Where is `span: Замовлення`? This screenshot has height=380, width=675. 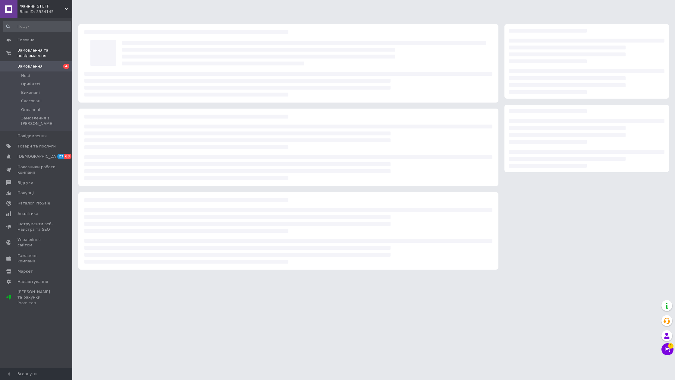 span: Замовлення is located at coordinates (30, 66).